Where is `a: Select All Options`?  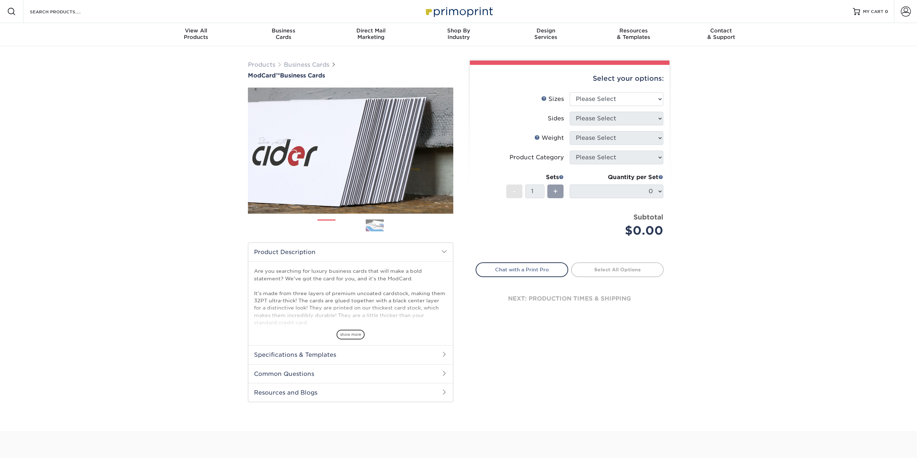
a: Select All Options is located at coordinates (617, 269).